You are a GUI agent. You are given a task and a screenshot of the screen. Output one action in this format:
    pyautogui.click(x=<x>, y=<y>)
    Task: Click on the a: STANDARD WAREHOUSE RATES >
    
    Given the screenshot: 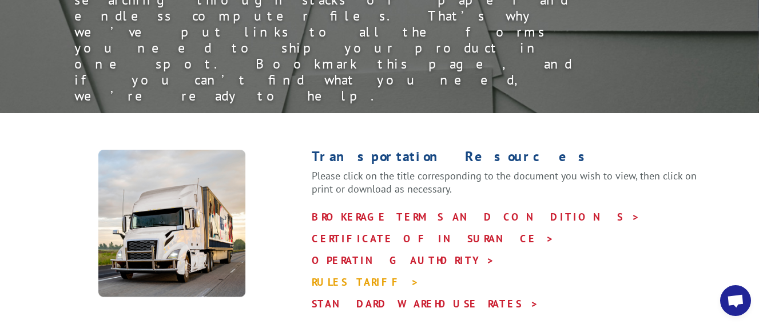 What is the action you would take?
    pyautogui.click(x=425, y=304)
    